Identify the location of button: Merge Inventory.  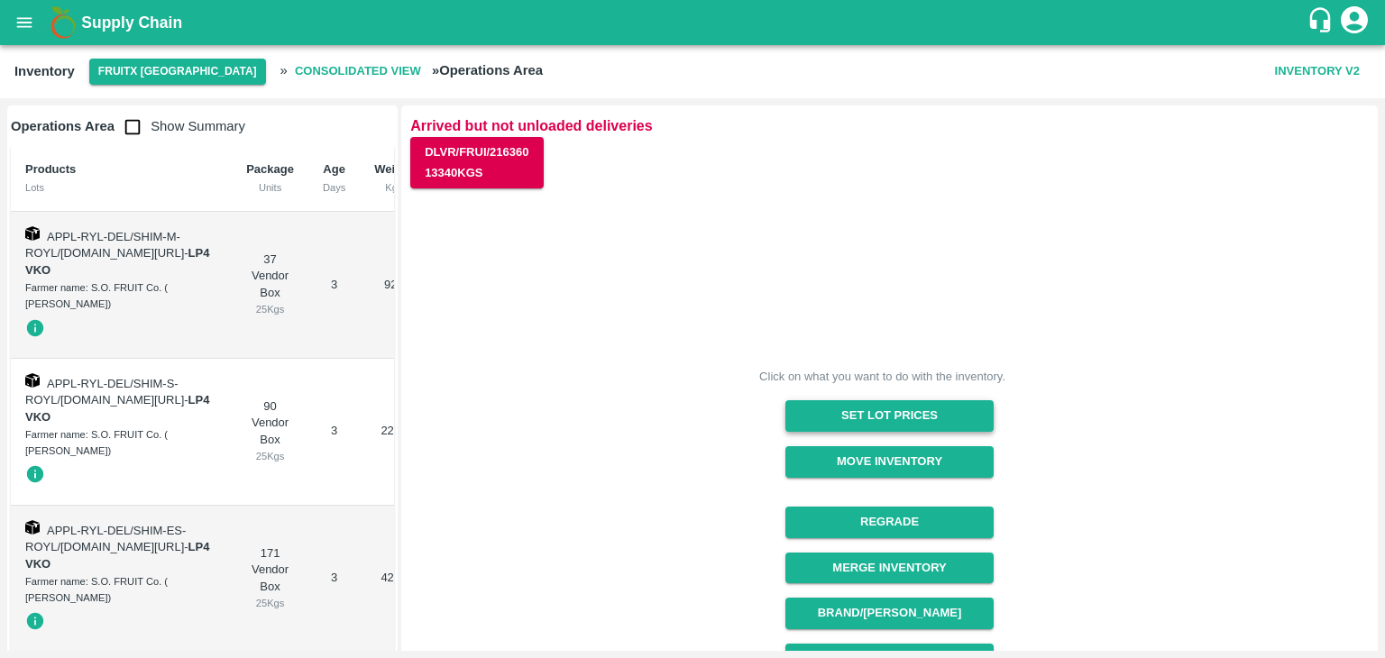
(889, 568).